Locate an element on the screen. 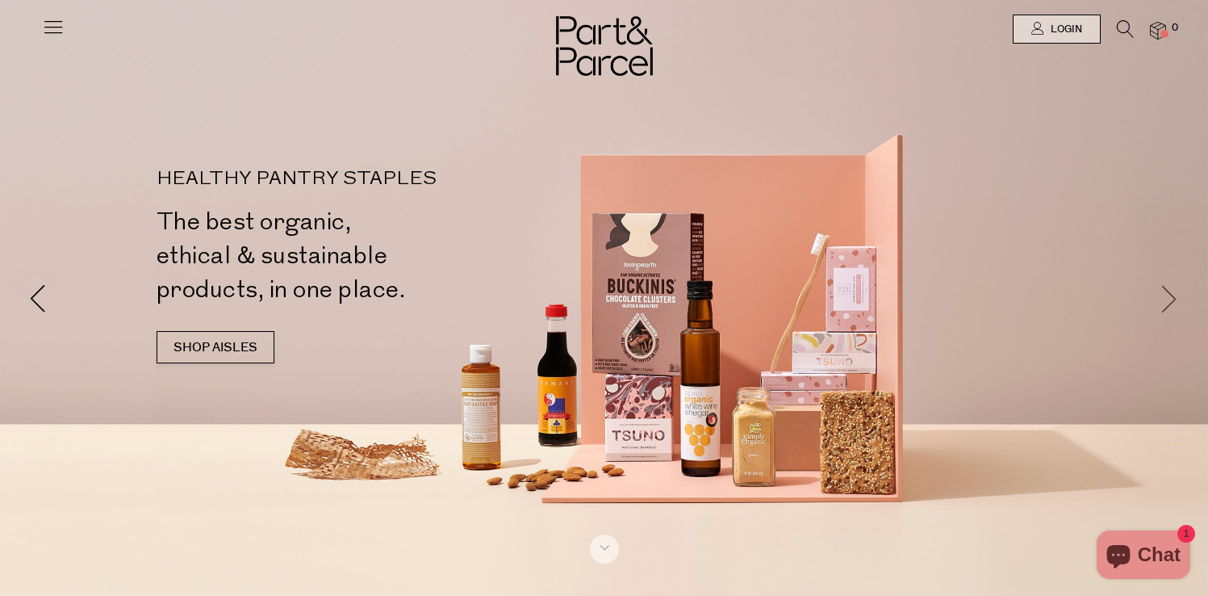 This screenshot has height=596, width=1208. inbox-online-store-chat: Shopify online store chat is located at coordinates (1144, 556).